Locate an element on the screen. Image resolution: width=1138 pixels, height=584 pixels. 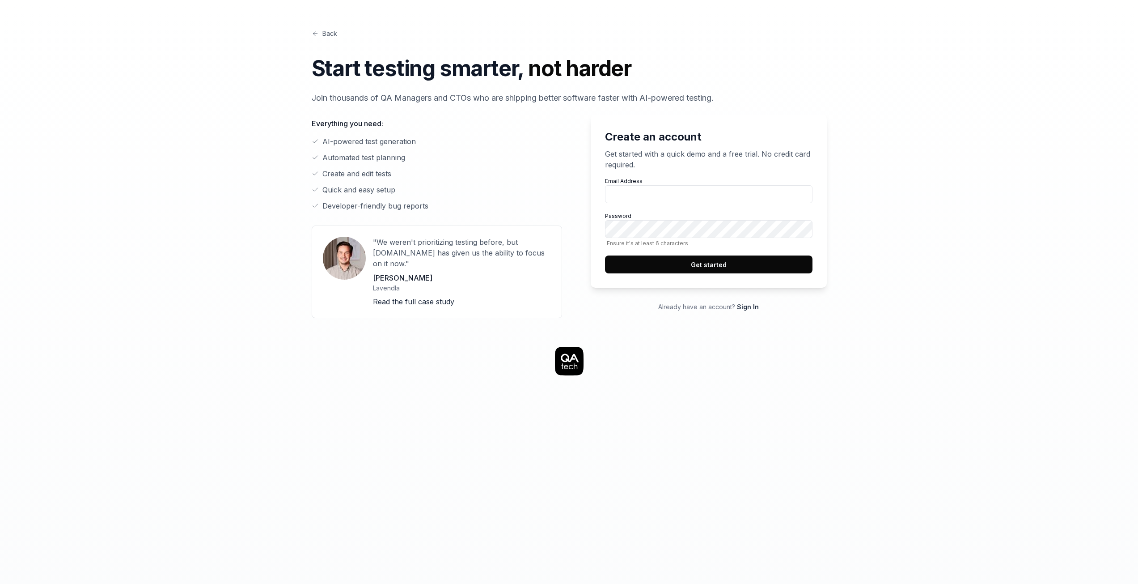
span: not harder is located at coordinates (580, 68).